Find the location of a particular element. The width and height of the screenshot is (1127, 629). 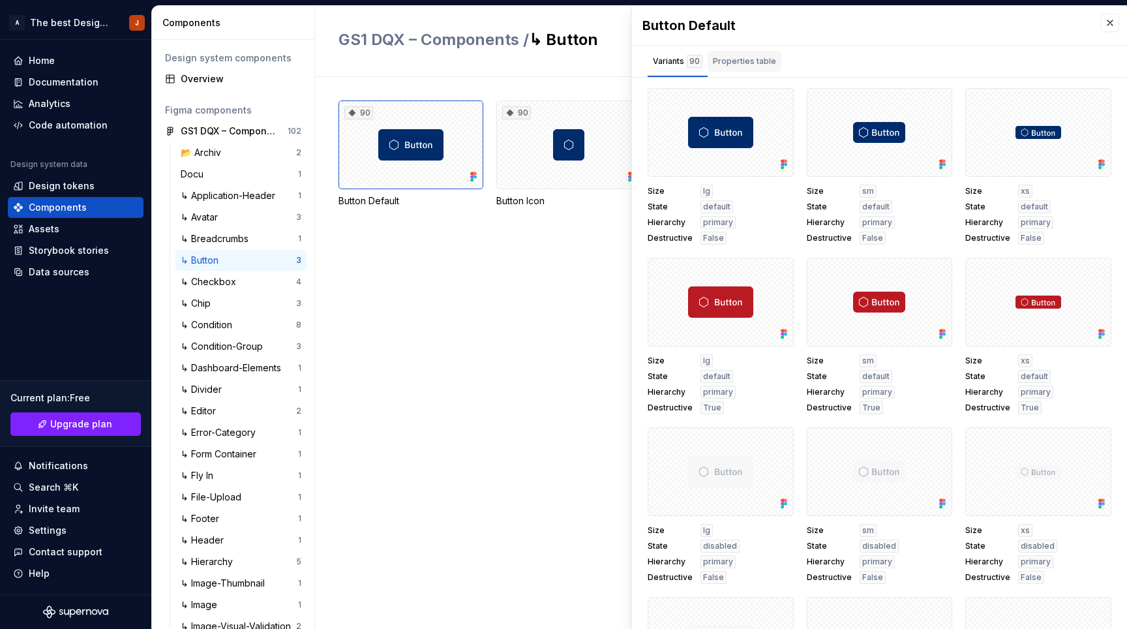

div: ↳ Application-Header is located at coordinates (230, 196).